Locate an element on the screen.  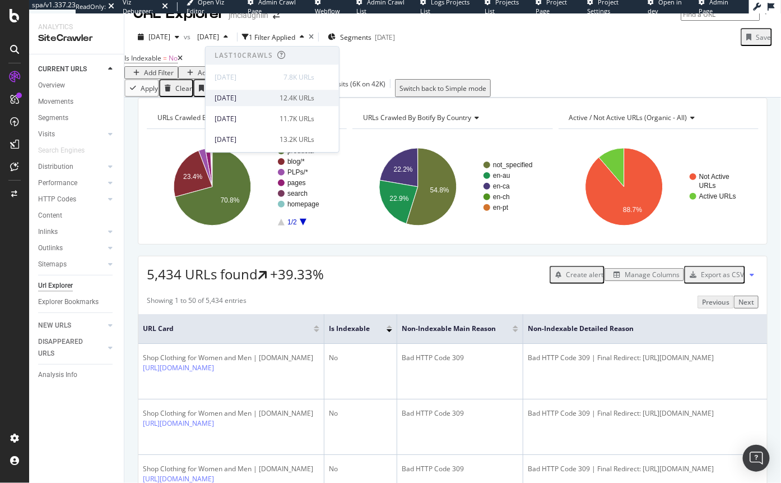
div: Last 10 Crawls is located at coordinates (244, 55).